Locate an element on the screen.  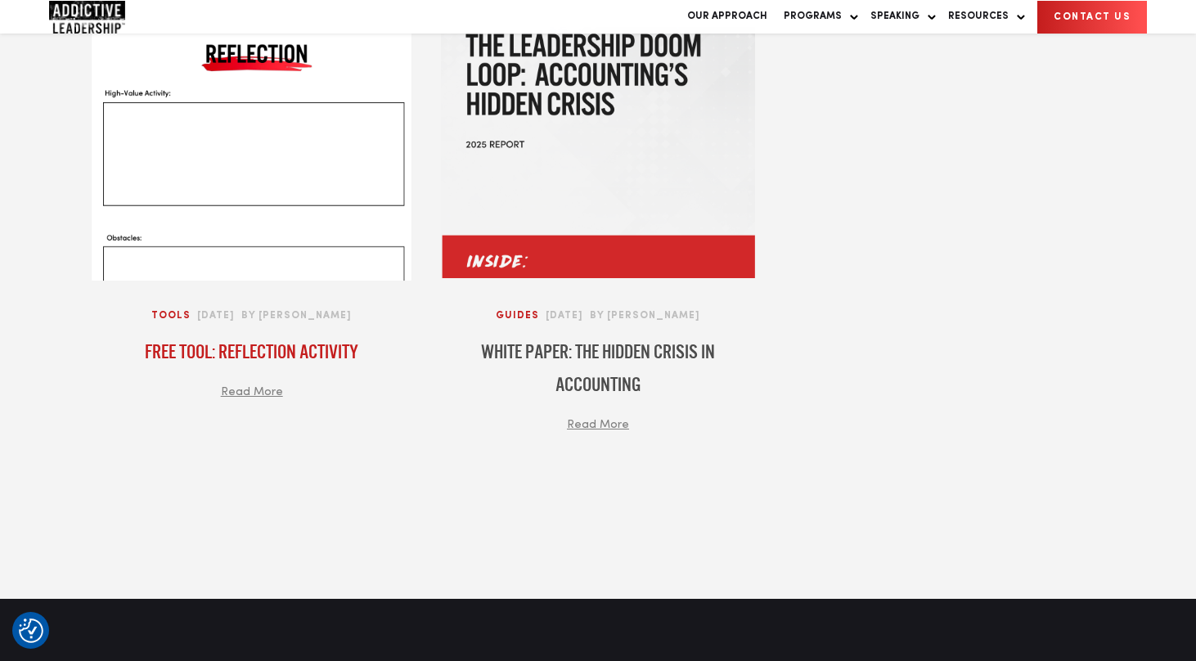
h4: WHITE PAPER: The Hidden Crisis in Accounting is located at coordinates (597, 368).